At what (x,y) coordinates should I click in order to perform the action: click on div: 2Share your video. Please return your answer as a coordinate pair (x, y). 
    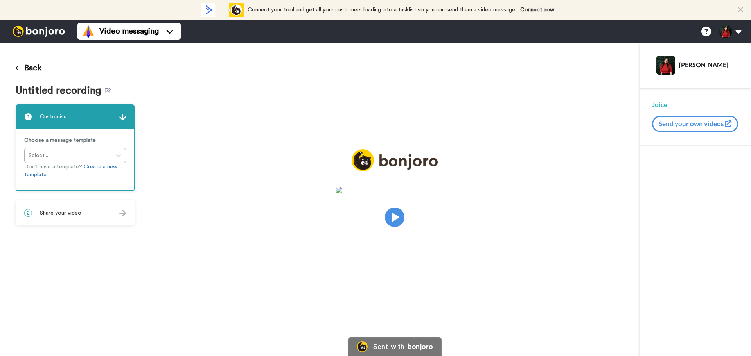
    Looking at the image, I should click on (75, 213).